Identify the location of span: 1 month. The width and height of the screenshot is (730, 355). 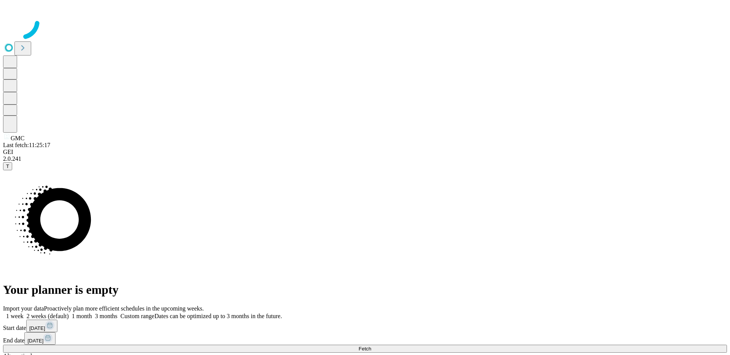
(82, 316).